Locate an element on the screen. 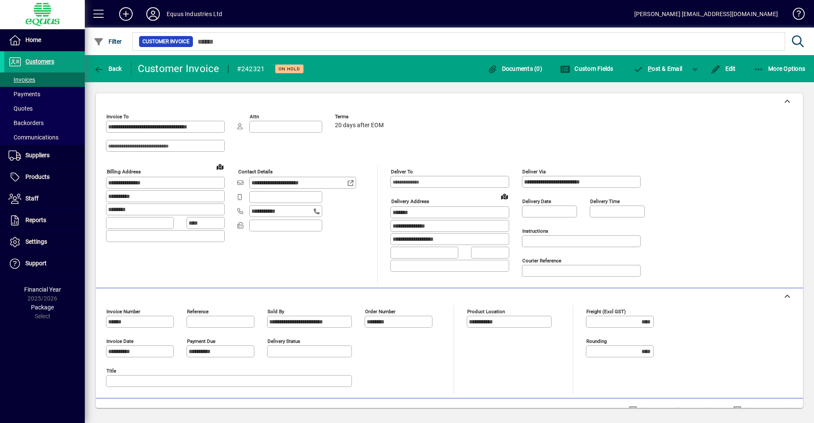  span: Customers is located at coordinates (40, 62).